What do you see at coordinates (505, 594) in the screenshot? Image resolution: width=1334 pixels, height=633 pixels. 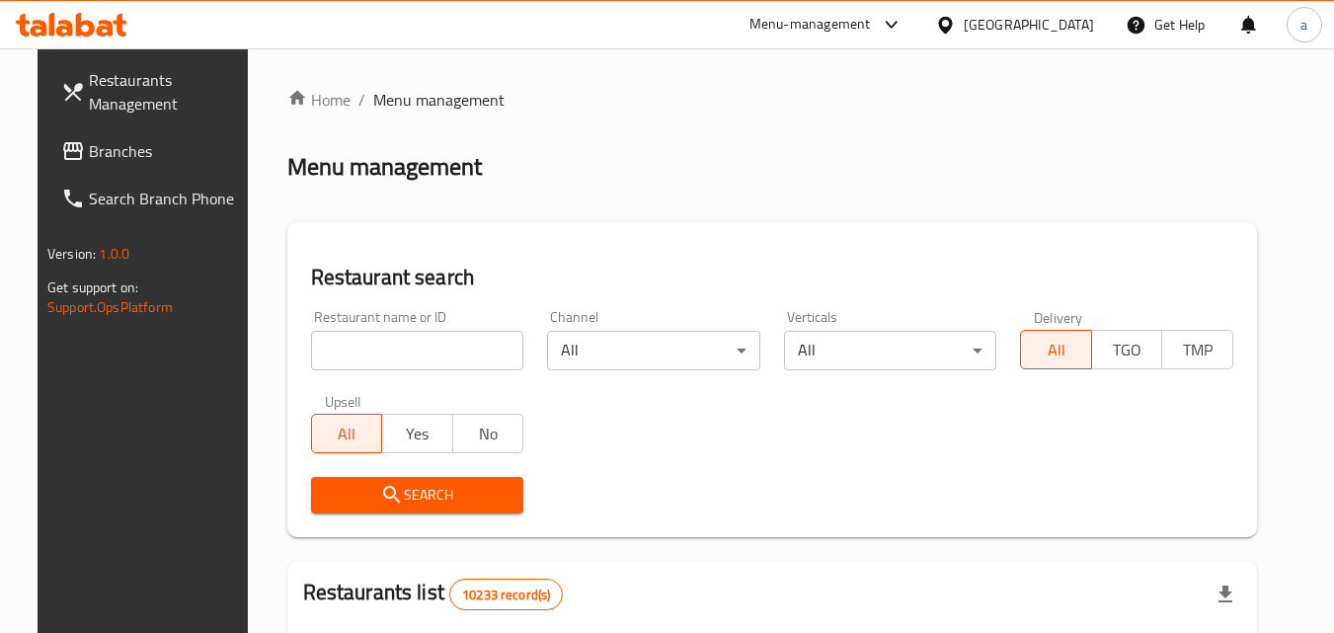 I see `span: 10233 record(s)` at bounding box center [505, 594].